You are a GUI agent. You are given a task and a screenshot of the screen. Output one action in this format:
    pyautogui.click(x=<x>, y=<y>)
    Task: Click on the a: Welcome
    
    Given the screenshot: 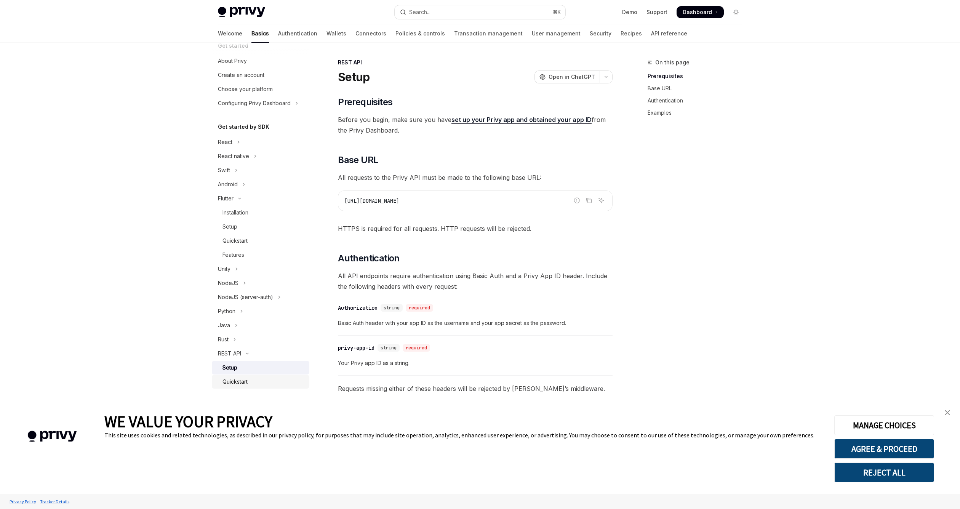 What is the action you would take?
    pyautogui.click(x=230, y=34)
    